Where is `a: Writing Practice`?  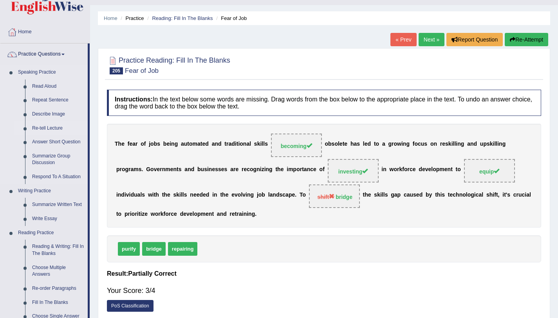
a: Writing Practice is located at coordinates (51, 191).